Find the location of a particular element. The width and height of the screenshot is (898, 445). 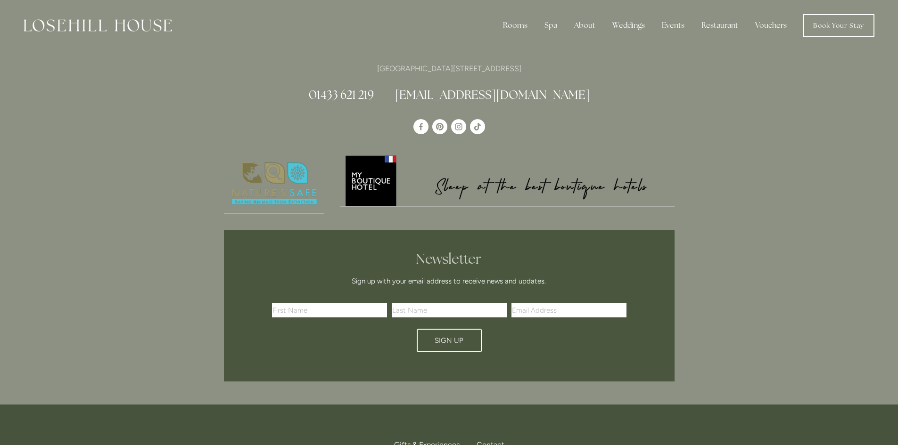

span: Sign Up is located at coordinates (449, 341).